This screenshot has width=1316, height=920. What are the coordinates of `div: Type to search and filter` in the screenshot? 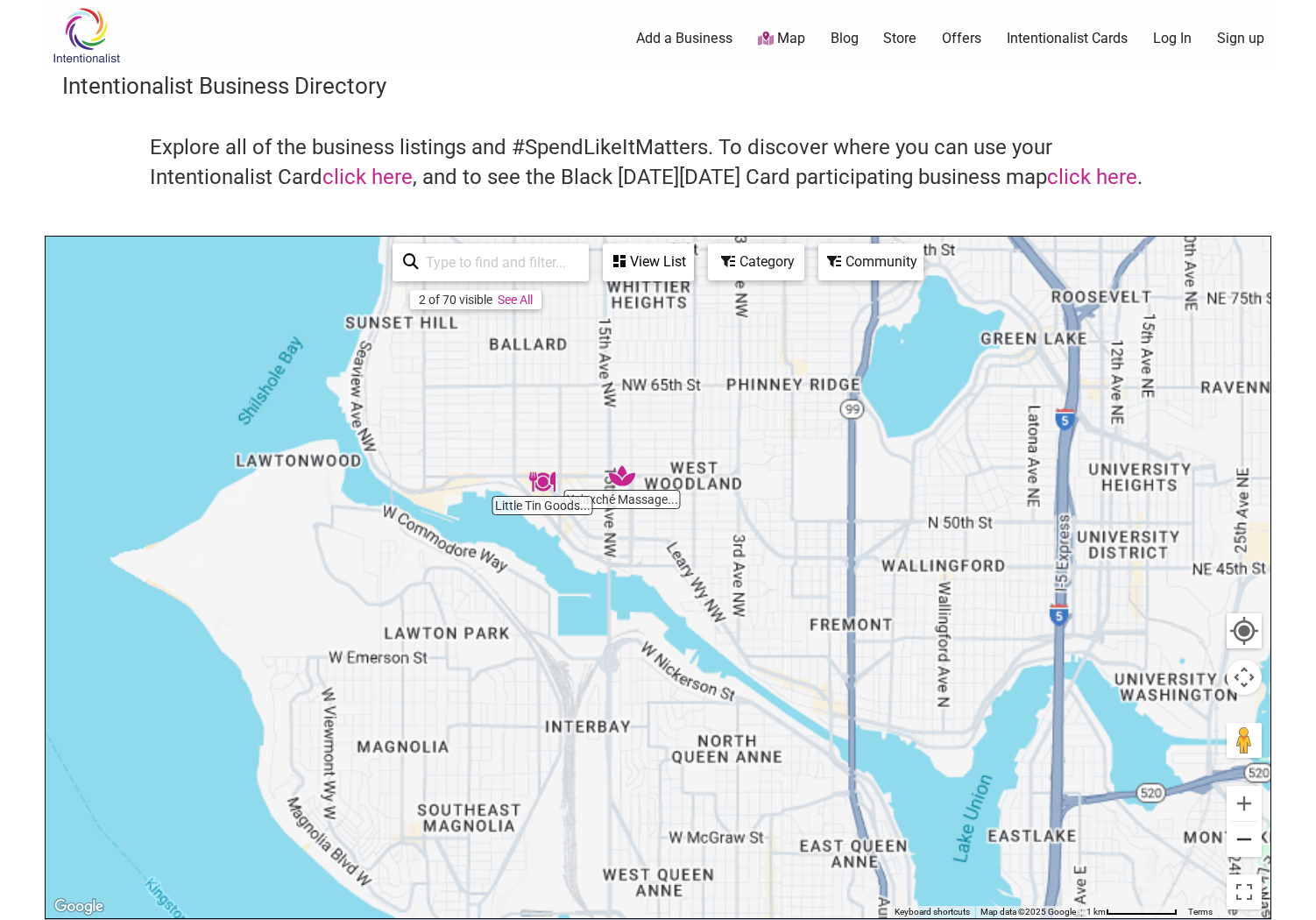 It's located at (491, 262).